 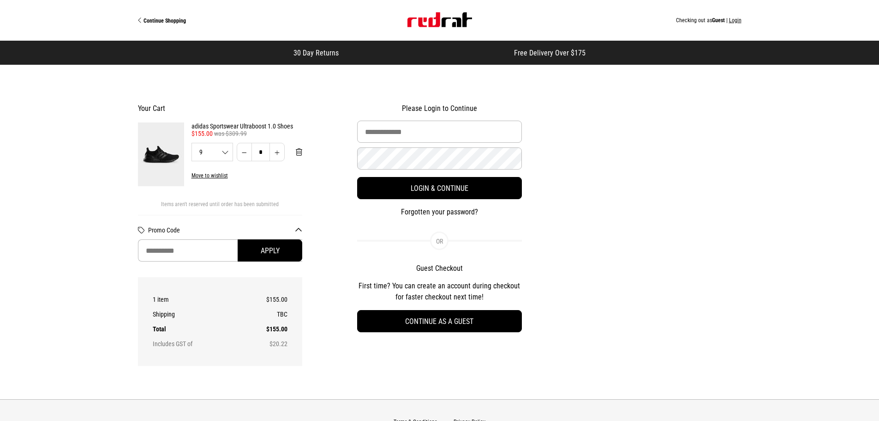 I want to click on input: Promo Code, so click(x=220, y=250).